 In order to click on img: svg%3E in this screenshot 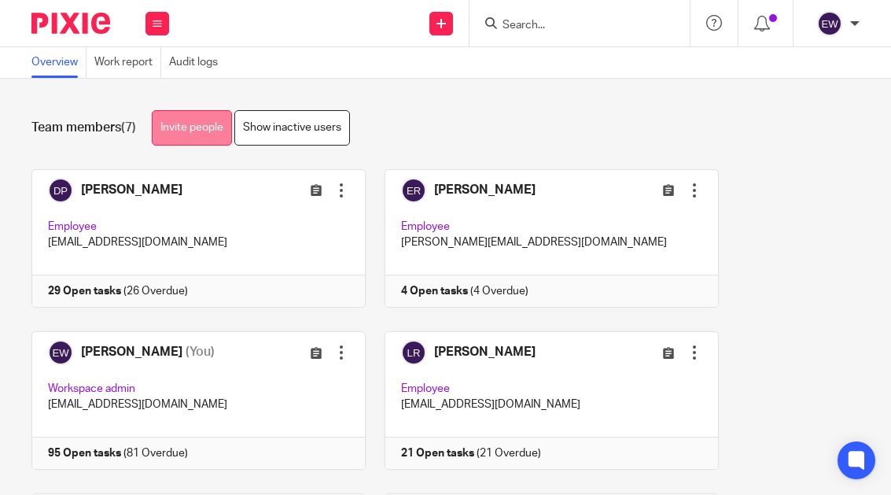, I will do `click(830, 24)`.